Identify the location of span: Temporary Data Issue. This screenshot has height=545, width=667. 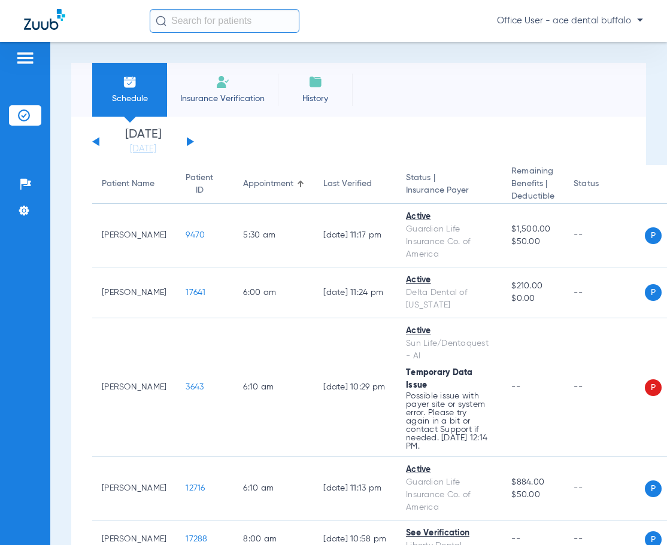
(439, 379).